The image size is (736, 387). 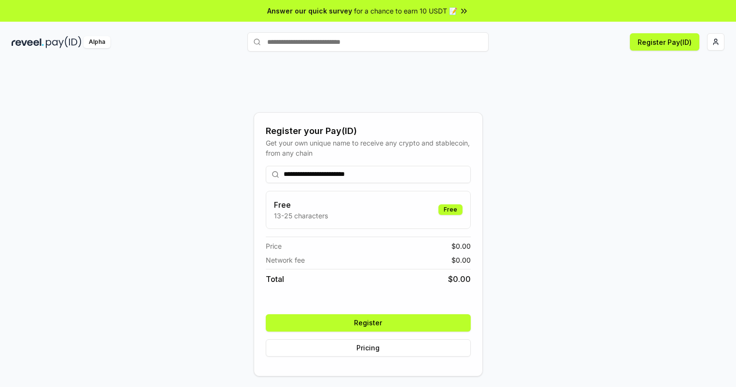 I want to click on span: Price, so click(x=273, y=246).